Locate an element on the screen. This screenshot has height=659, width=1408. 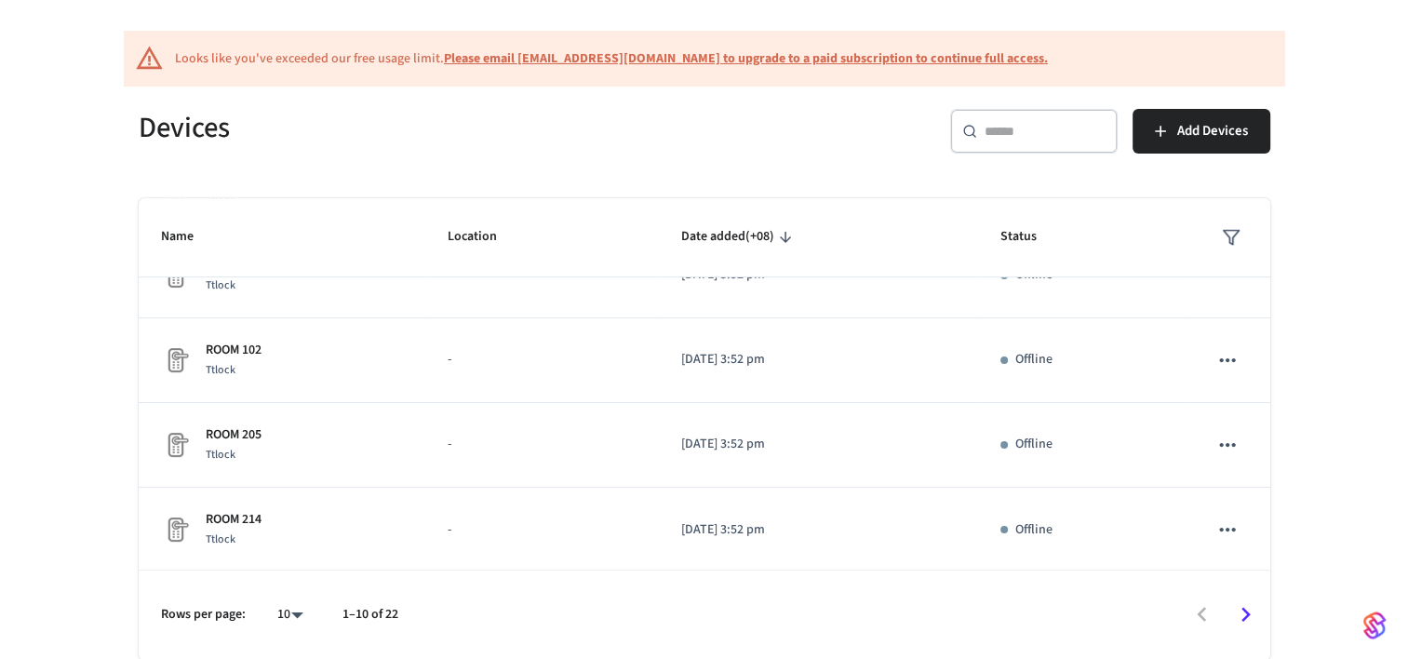
p: Rows per page: is located at coordinates (203, 614).